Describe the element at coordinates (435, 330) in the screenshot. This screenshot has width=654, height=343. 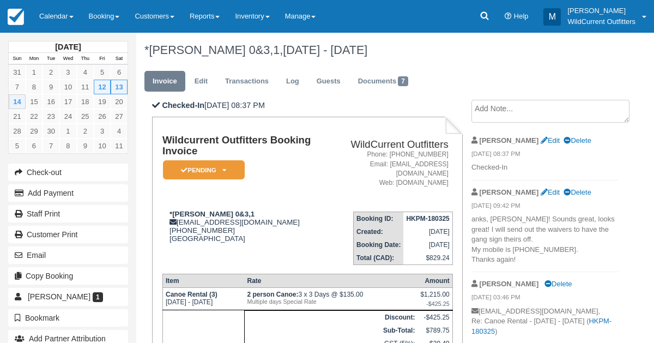
I see `td: $789.75` at that location.